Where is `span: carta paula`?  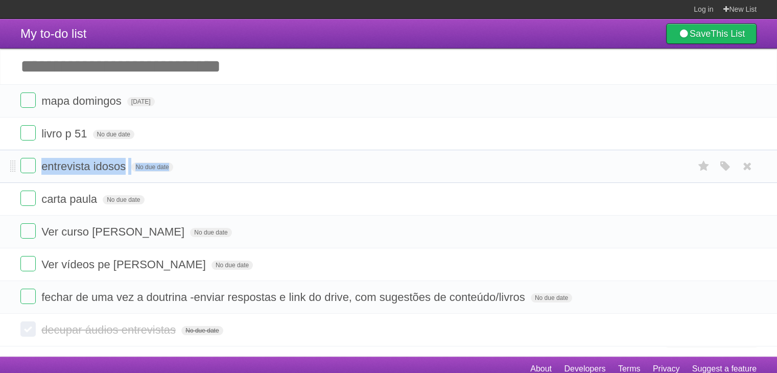 span: carta paula is located at coordinates (71, 199).